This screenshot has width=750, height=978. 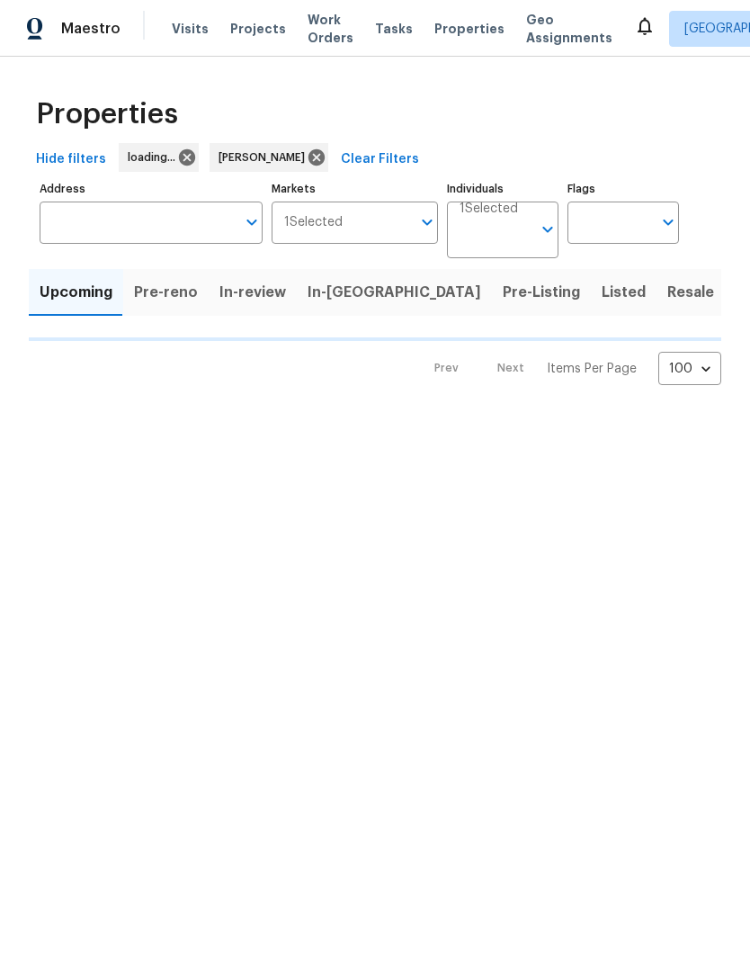 What do you see at coordinates (355, 189) in the screenshot?
I see `label: Markets` at bounding box center [355, 189].